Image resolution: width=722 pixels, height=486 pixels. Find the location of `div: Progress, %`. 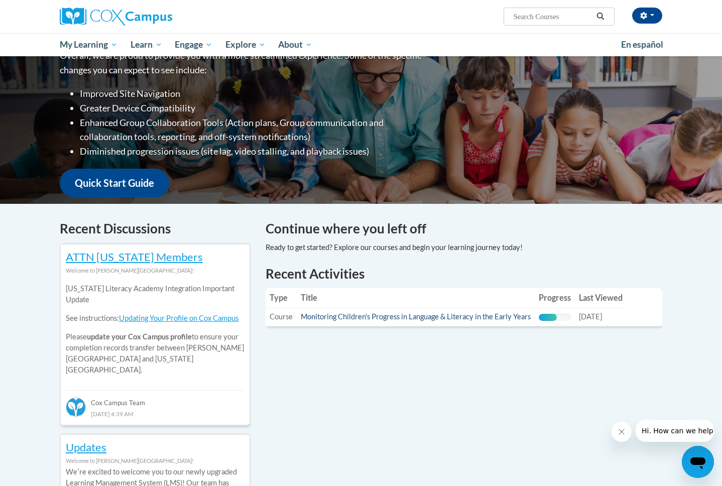

div: Progress, % is located at coordinates (547, 317).